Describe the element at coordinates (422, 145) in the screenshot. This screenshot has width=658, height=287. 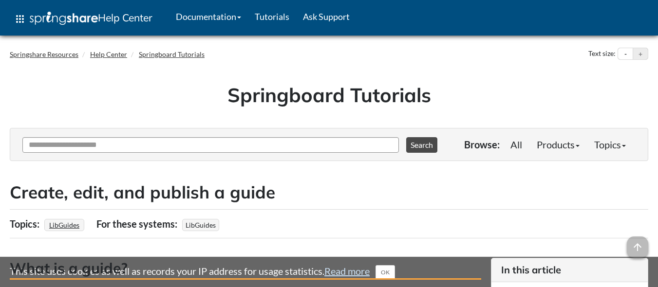
I see `button: Search` at that location.